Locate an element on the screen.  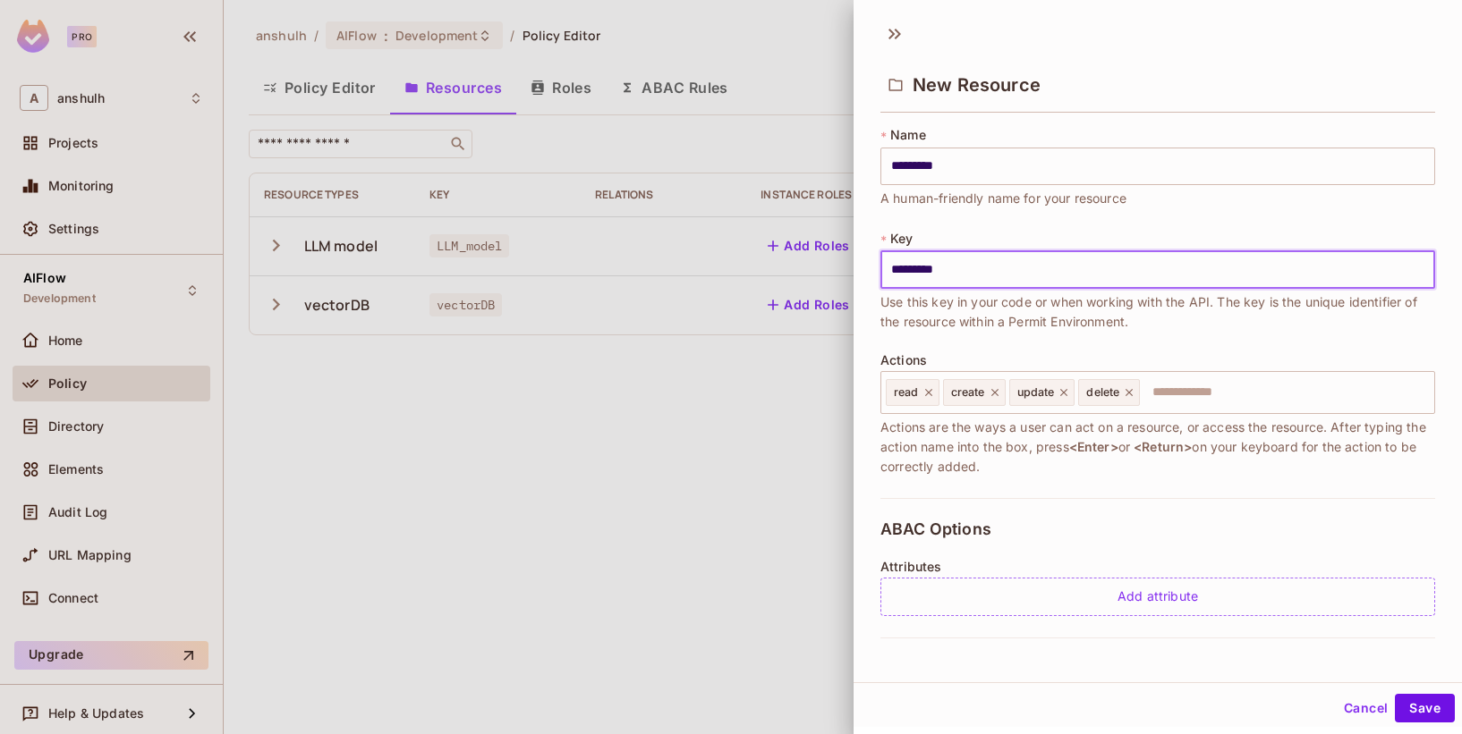
span: Name is located at coordinates (908, 135).